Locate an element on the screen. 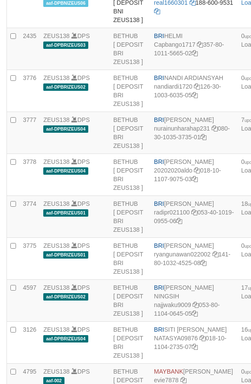  td: 3126 is located at coordinates (29, 342).